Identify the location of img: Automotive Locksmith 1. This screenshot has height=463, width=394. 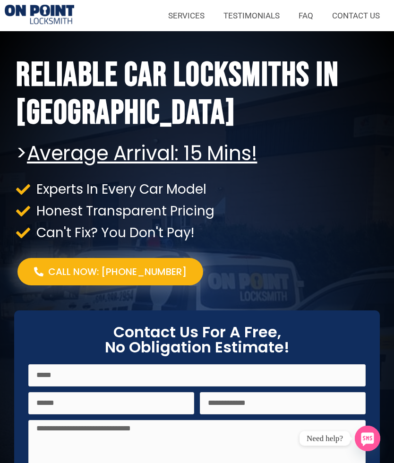
(39, 15).